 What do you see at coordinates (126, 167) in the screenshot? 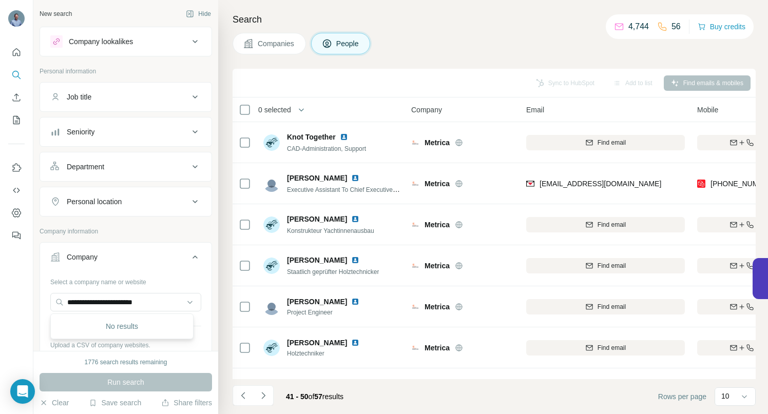
I see `button: Department` at bounding box center [126, 167].